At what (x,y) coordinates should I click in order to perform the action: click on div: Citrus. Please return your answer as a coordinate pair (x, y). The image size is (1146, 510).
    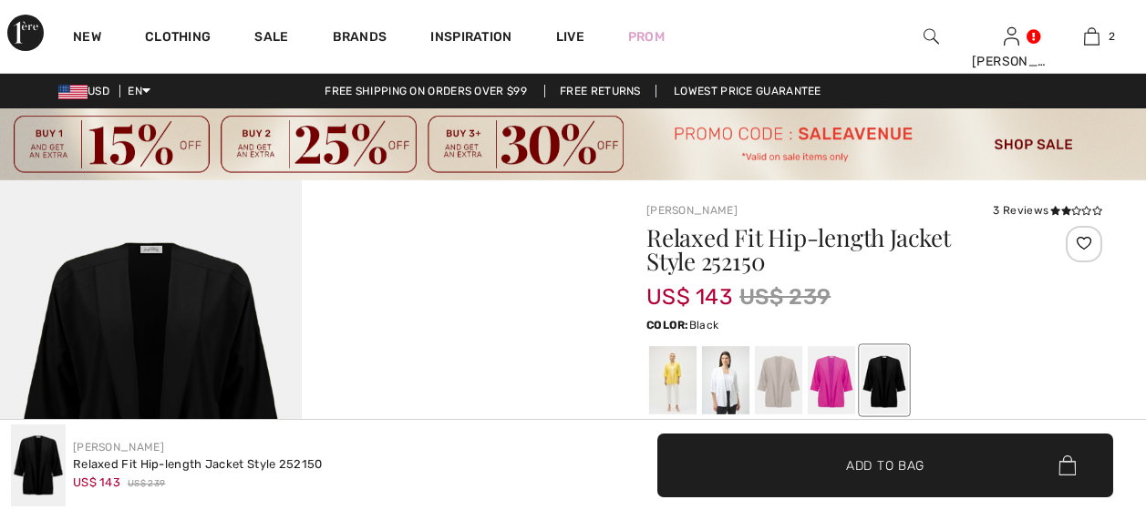
    Looking at the image, I should click on (673, 380).